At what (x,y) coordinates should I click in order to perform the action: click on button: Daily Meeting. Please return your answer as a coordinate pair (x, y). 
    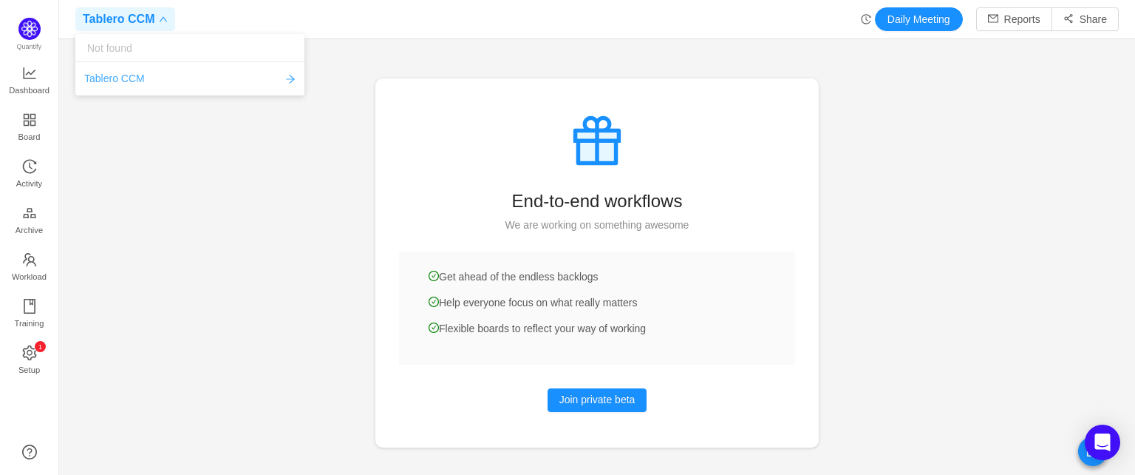
    Looking at the image, I should click on (919, 19).